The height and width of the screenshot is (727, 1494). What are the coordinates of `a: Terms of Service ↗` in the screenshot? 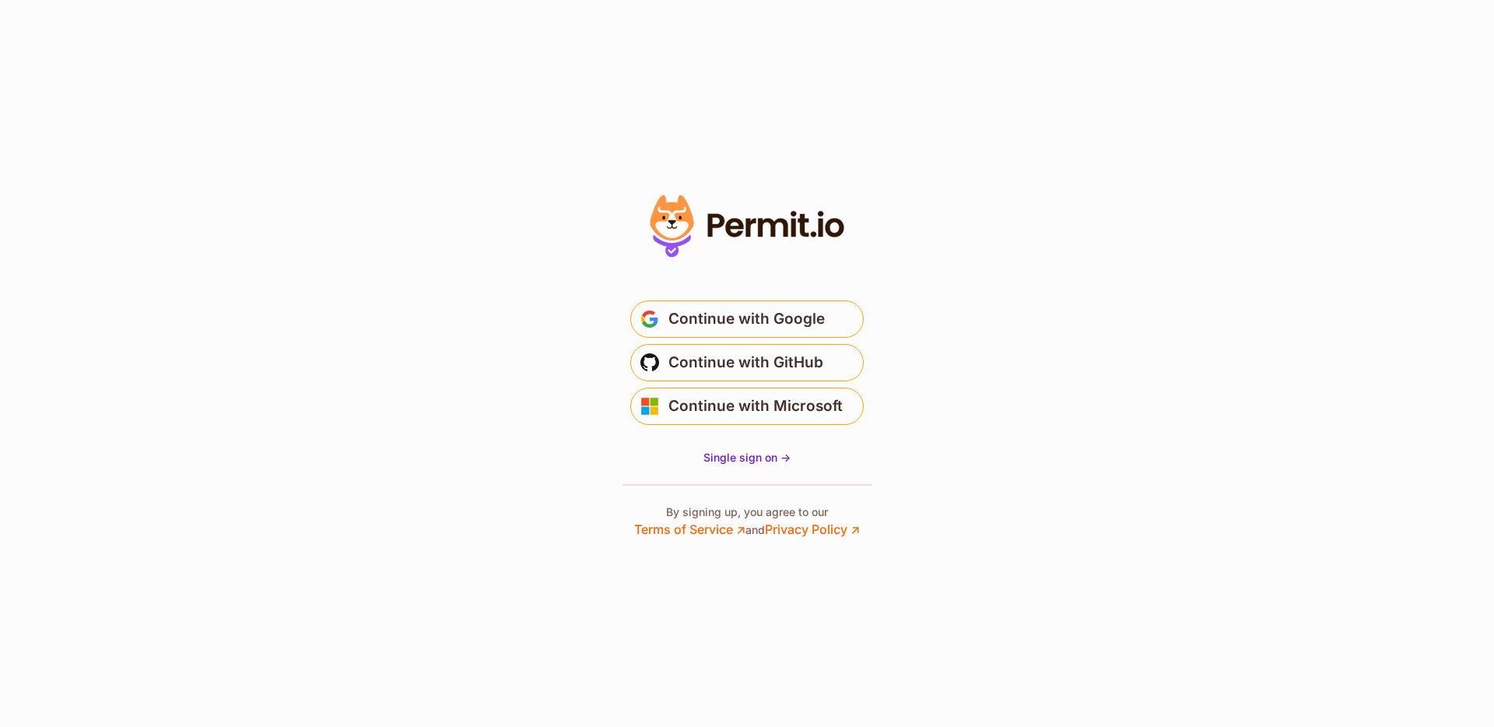 It's located at (689, 529).